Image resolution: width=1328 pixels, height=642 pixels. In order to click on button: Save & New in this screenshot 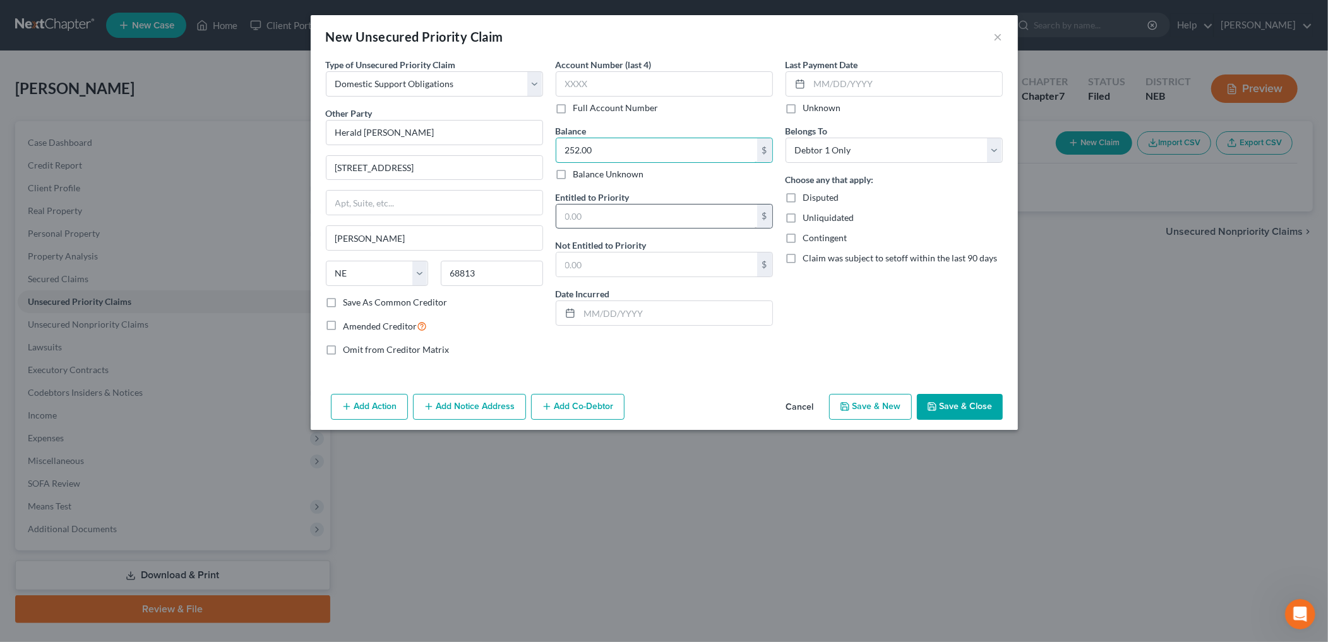, I will do `click(870, 407)`.